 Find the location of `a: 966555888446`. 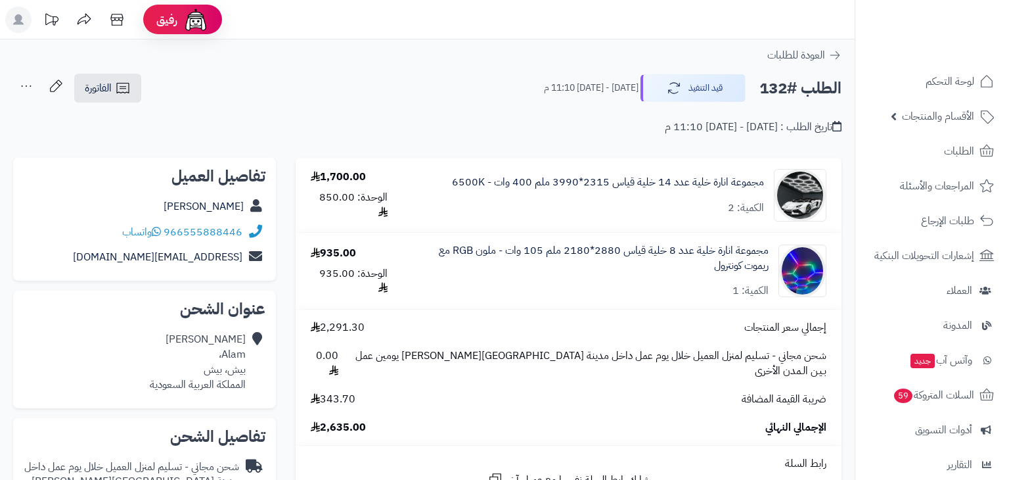

a: 966555888446 is located at coordinates (203, 232).